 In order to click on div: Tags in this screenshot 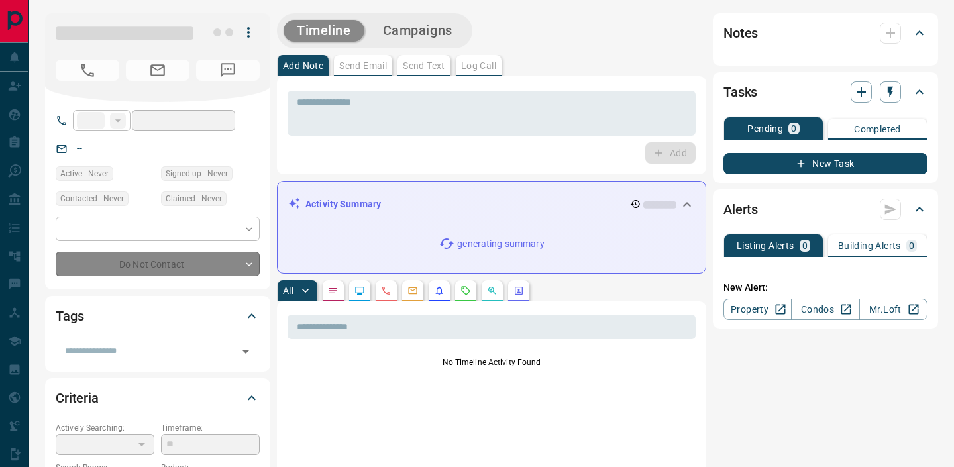, I will do `click(158, 316)`.